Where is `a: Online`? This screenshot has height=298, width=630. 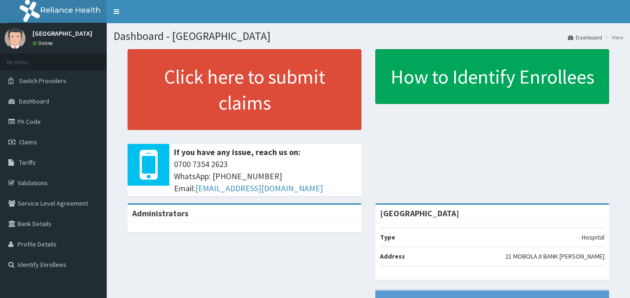
a: Online is located at coordinates (44, 43).